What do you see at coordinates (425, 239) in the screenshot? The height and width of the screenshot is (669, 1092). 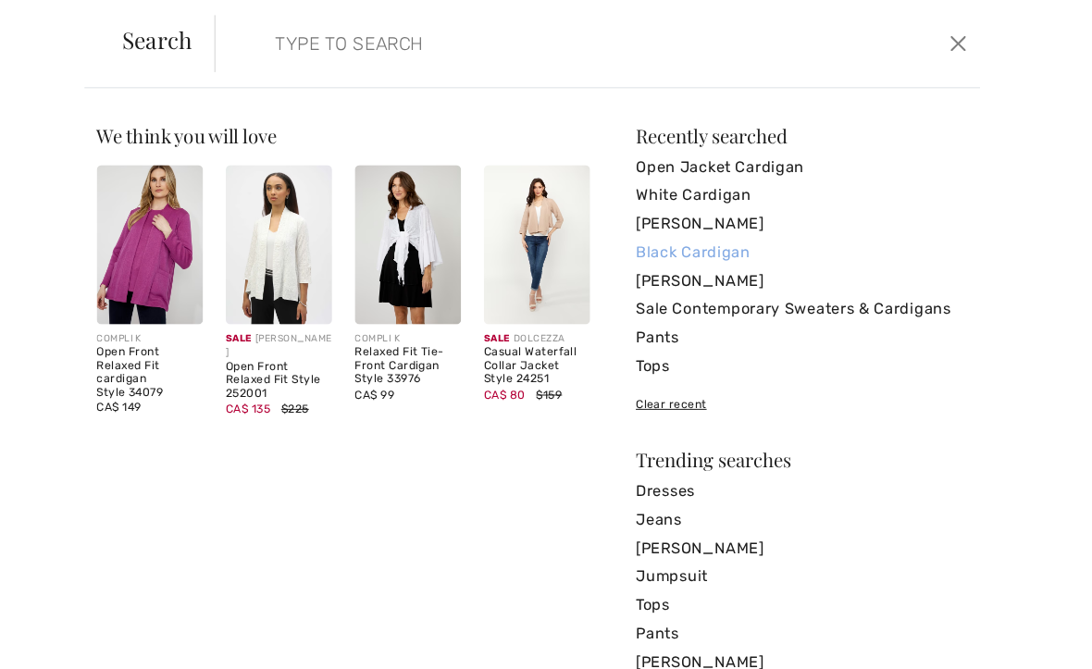 I see `a: Relaxed Fit Tie-Front Cardigan Style 33976. White` at bounding box center [425, 239].